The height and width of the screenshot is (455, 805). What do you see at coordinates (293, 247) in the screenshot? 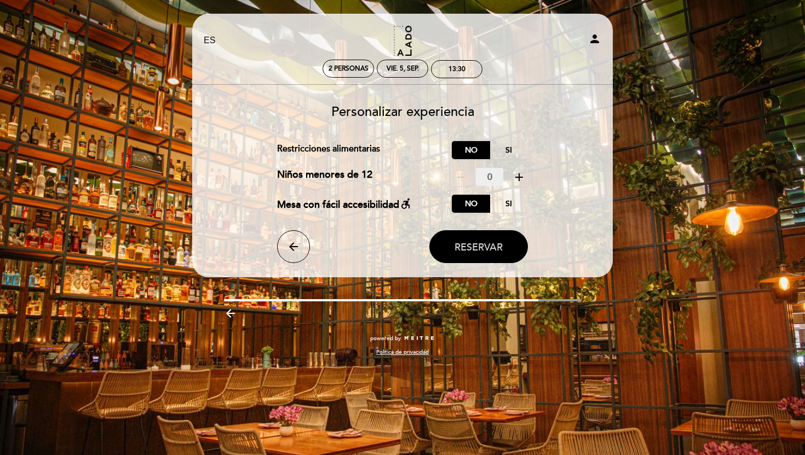
I see `button: arrow_back` at bounding box center [293, 247].